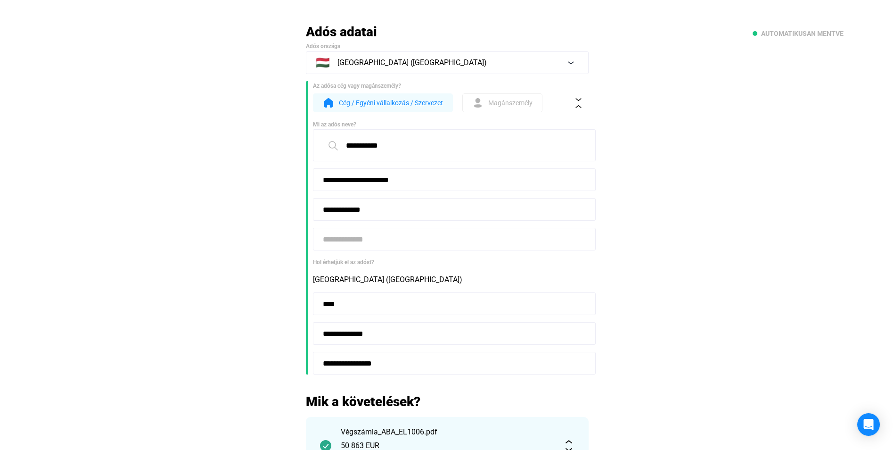  Describe the element at coordinates (579, 103) in the screenshot. I see `button: collapse` at that location.